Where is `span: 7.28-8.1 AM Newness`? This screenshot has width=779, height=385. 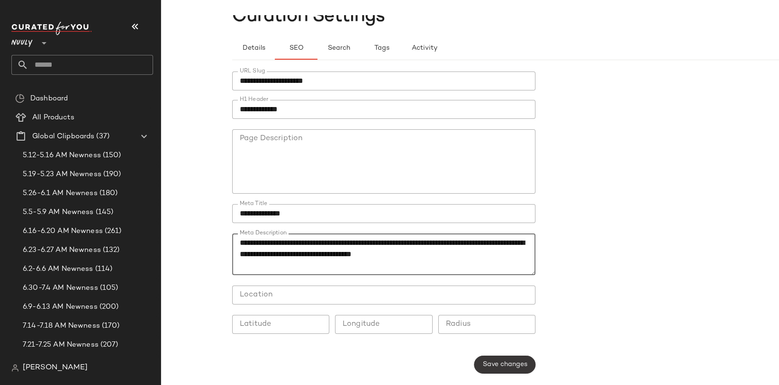 span: 7.28-8.1 AM Newness is located at coordinates (60, 364).